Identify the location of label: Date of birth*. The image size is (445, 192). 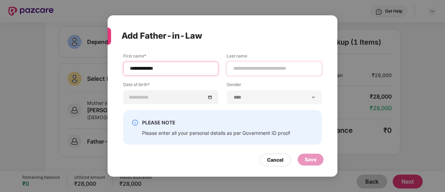
(171, 86).